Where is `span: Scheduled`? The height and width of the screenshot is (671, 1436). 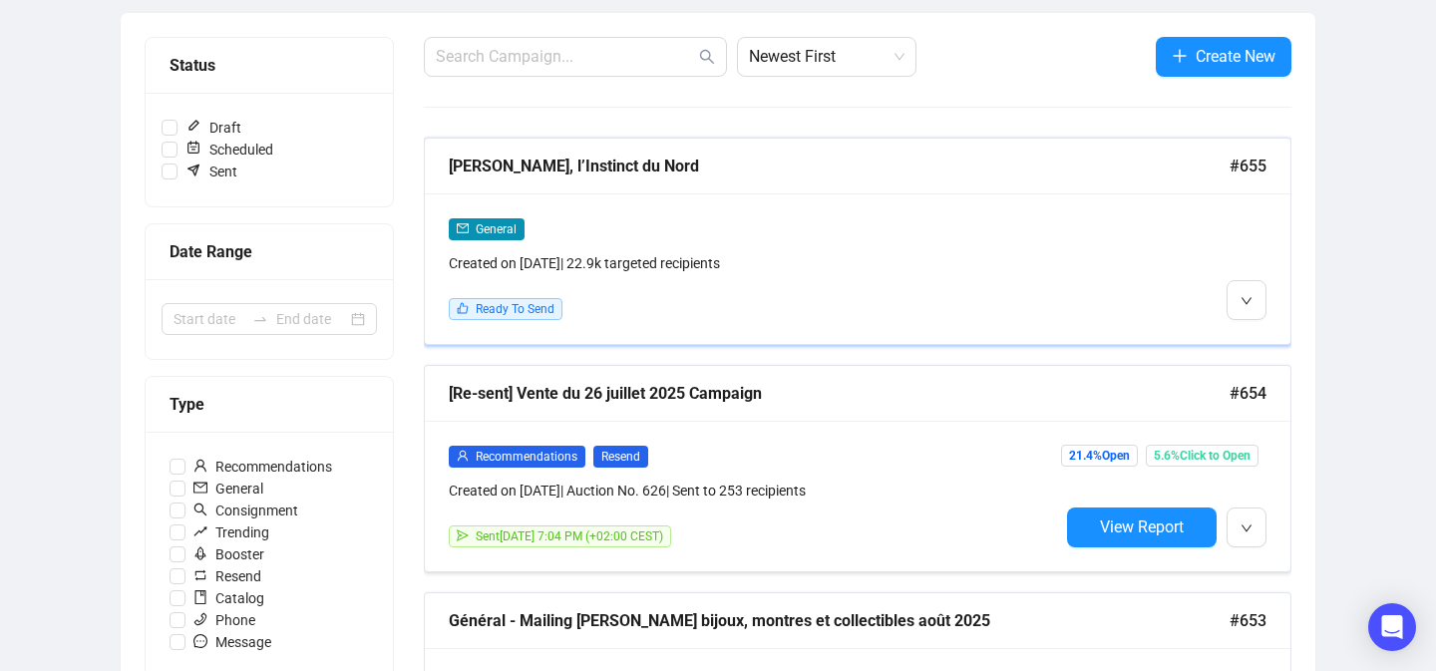
span: Scheduled is located at coordinates (229, 150).